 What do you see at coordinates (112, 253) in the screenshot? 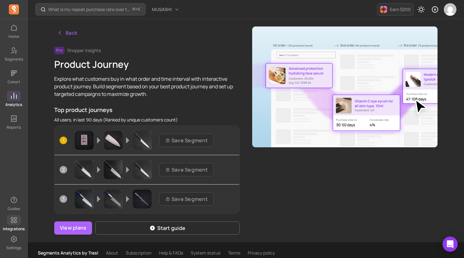
I see `a: About` at bounding box center [112, 253].